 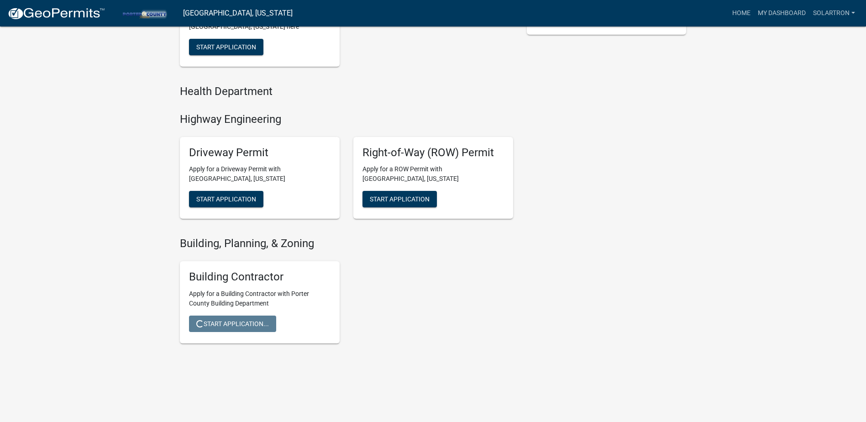 What do you see at coordinates (433, 153) in the screenshot?
I see `h5: Right-of-Way (ROW) Permit` at bounding box center [433, 153].